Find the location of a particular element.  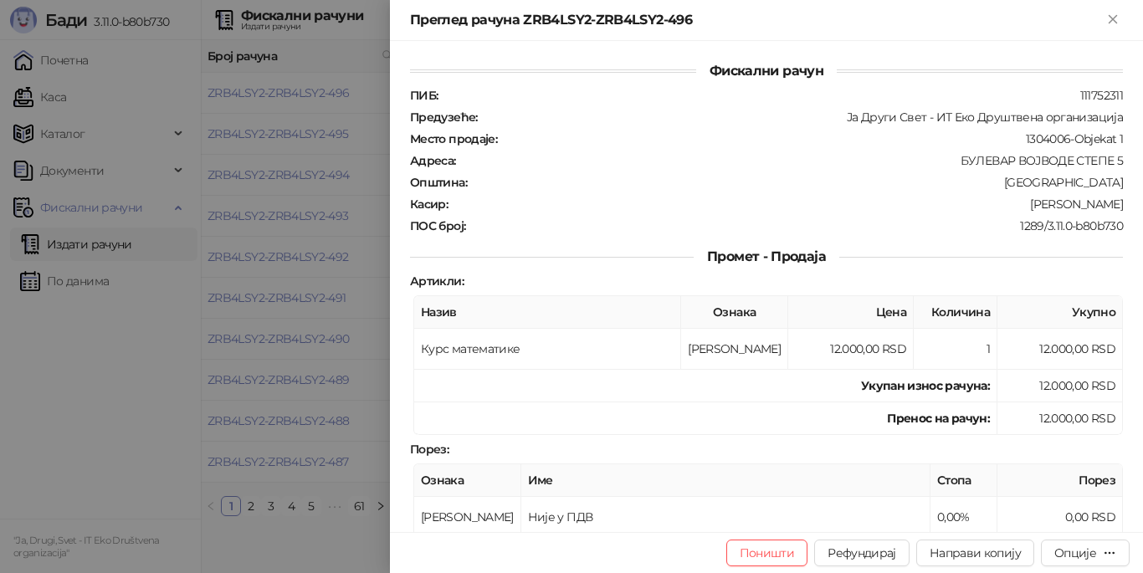

strong: Пренос на рачун : is located at coordinates (938, 418).